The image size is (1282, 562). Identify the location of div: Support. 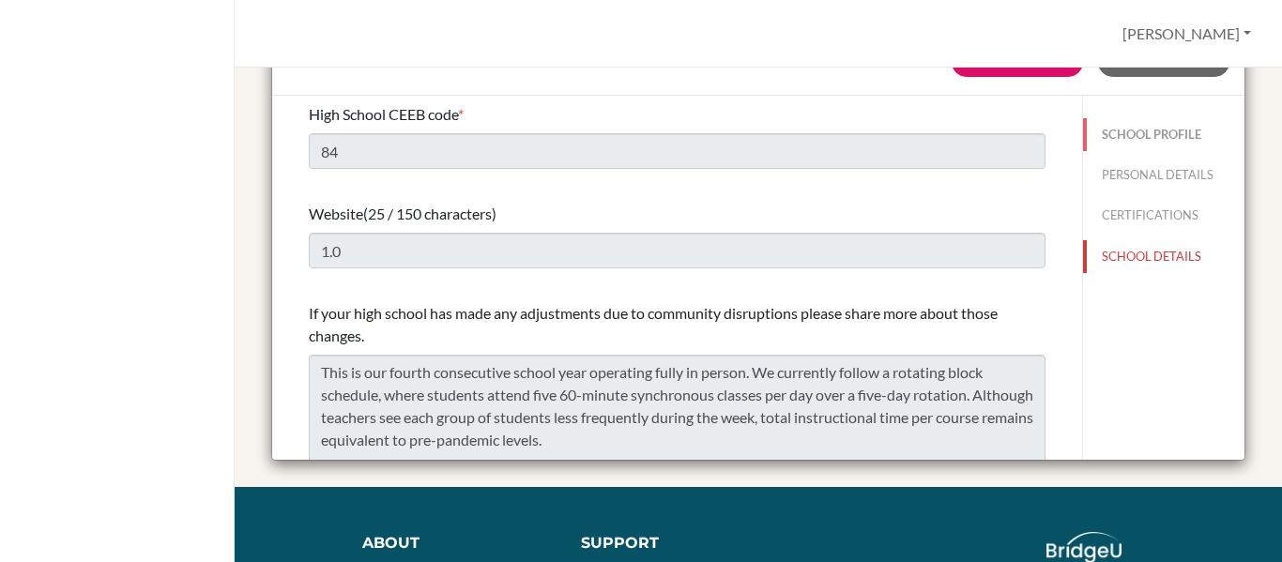
(661, 543).